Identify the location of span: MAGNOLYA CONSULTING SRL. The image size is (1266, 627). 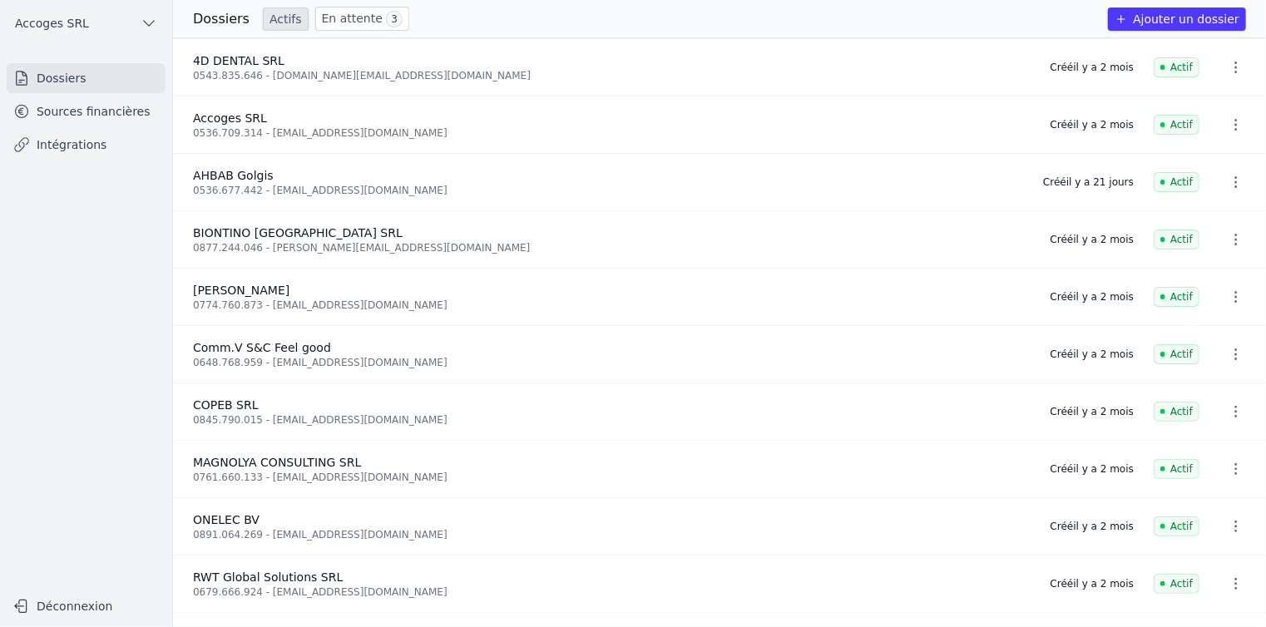
(277, 462).